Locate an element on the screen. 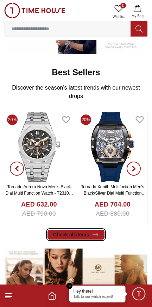  em: Close tooltip is located at coordinates (69, 286).